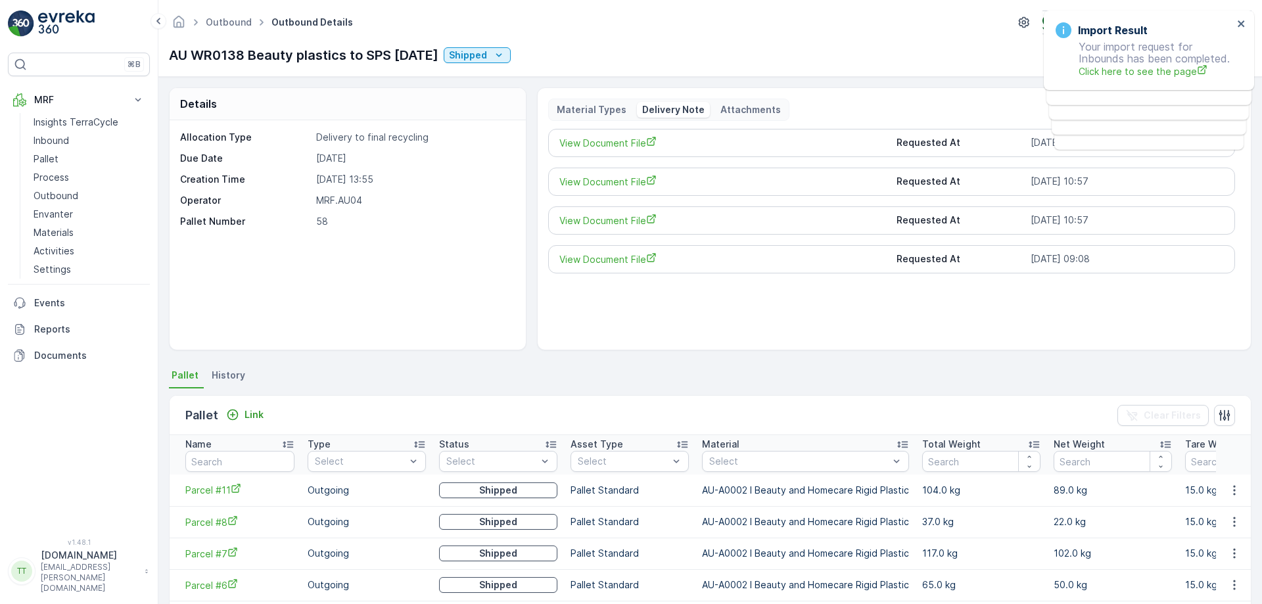  Describe the element at coordinates (79, 100) in the screenshot. I see `button: MRF` at that location.